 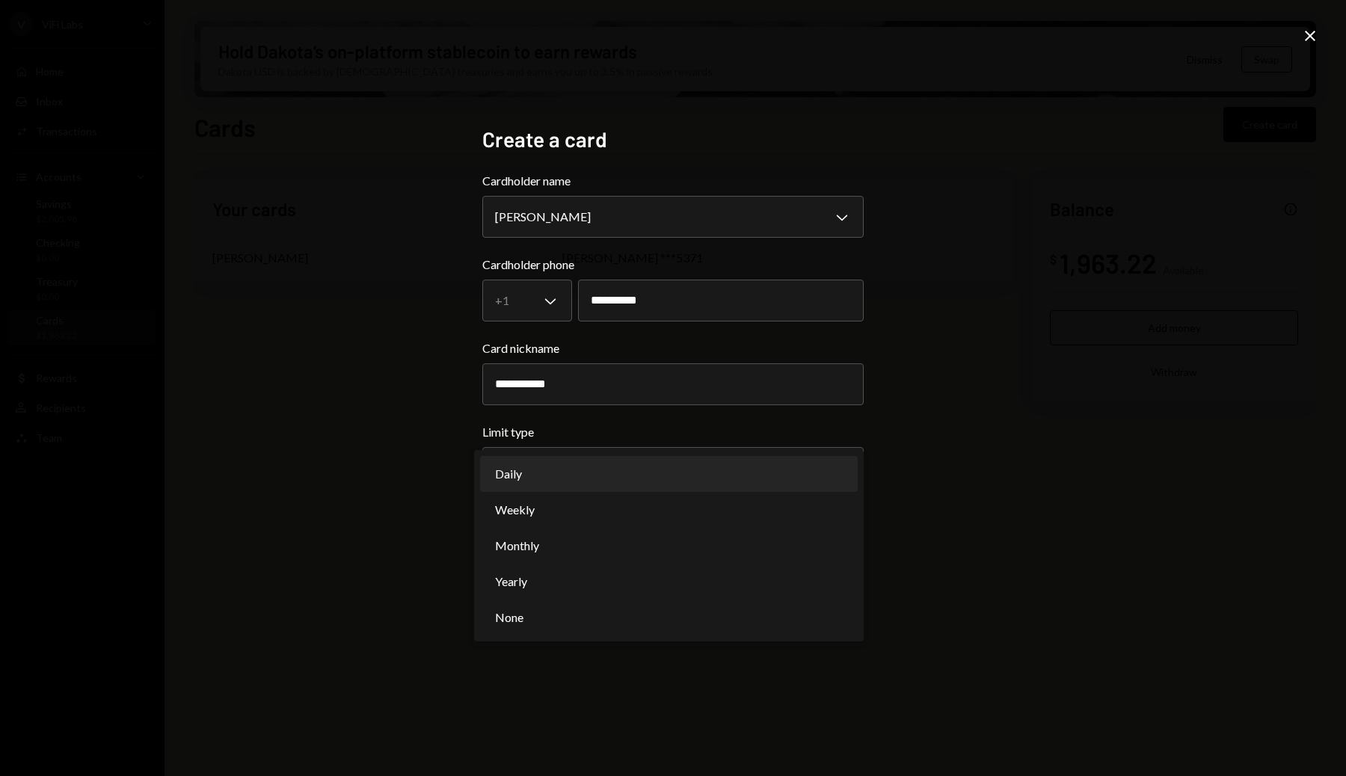 I want to click on button: Limit type, so click(x=673, y=468).